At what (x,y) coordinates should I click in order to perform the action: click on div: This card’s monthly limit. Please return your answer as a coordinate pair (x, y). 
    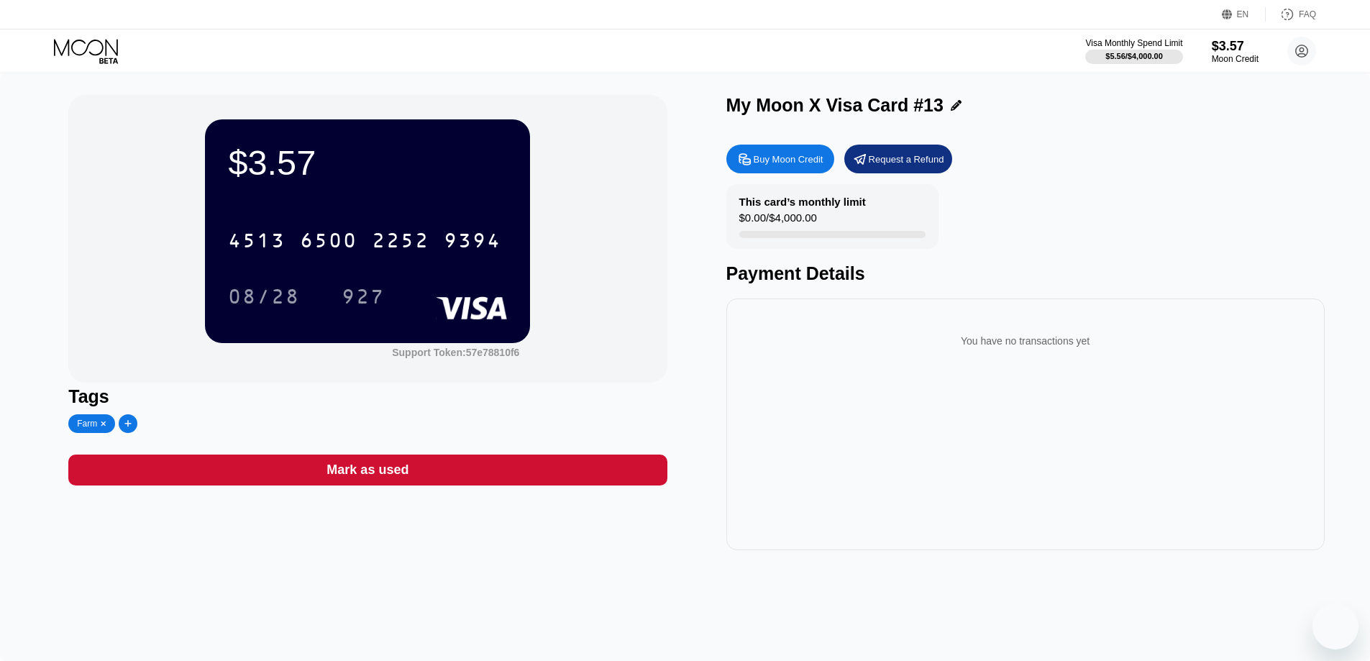
    Looking at the image, I should click on (803, 201).